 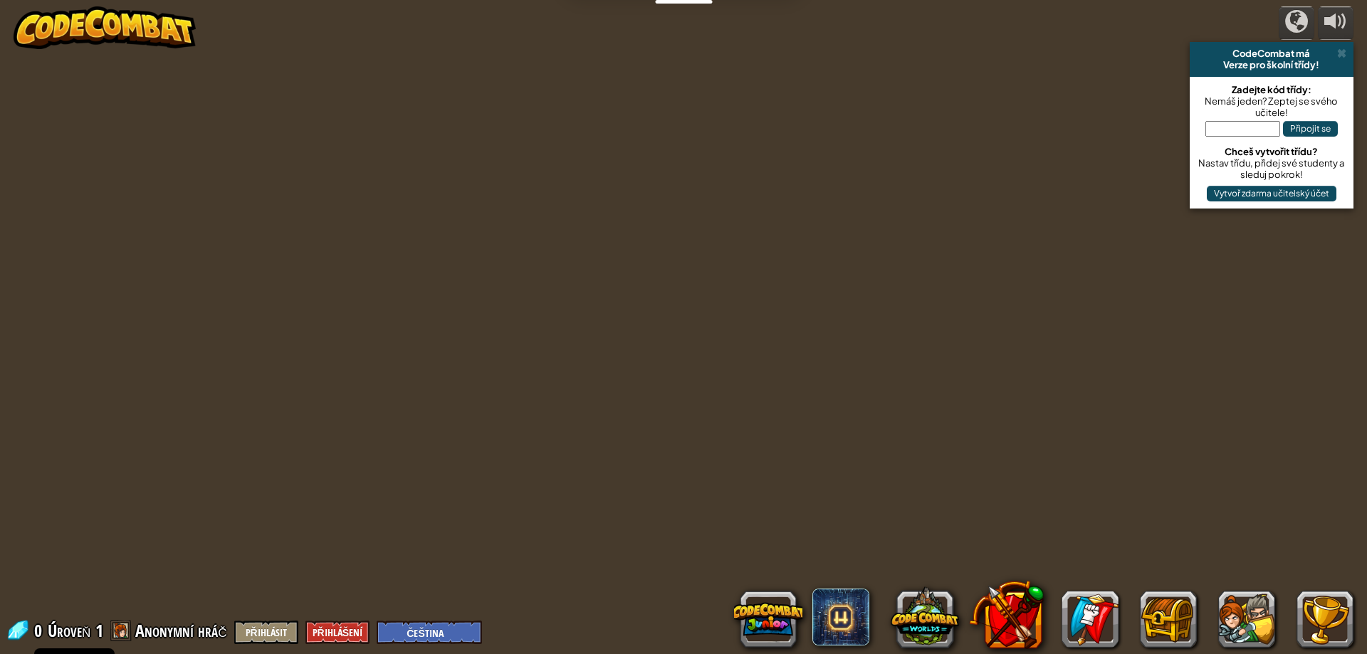 What do you see at coordinates (1272, 65) in the screenshot?
I see `div: Verze pro školní třídy!` at bounding box center [1272, 65].